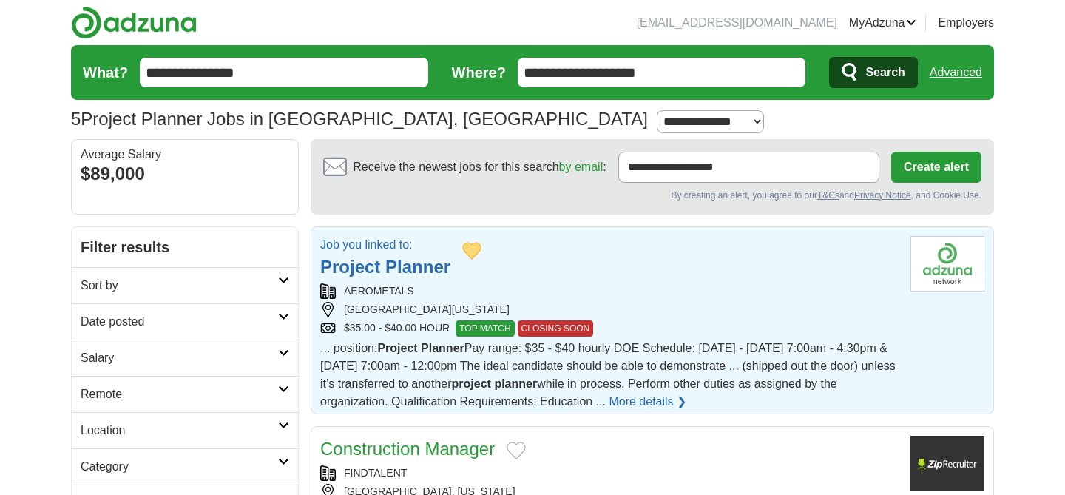 The image size is (1065, 495). What do you see at coordinates (955, 72) in the screenshot?
I see `a: Advanced` at bounding box center [955, 72].